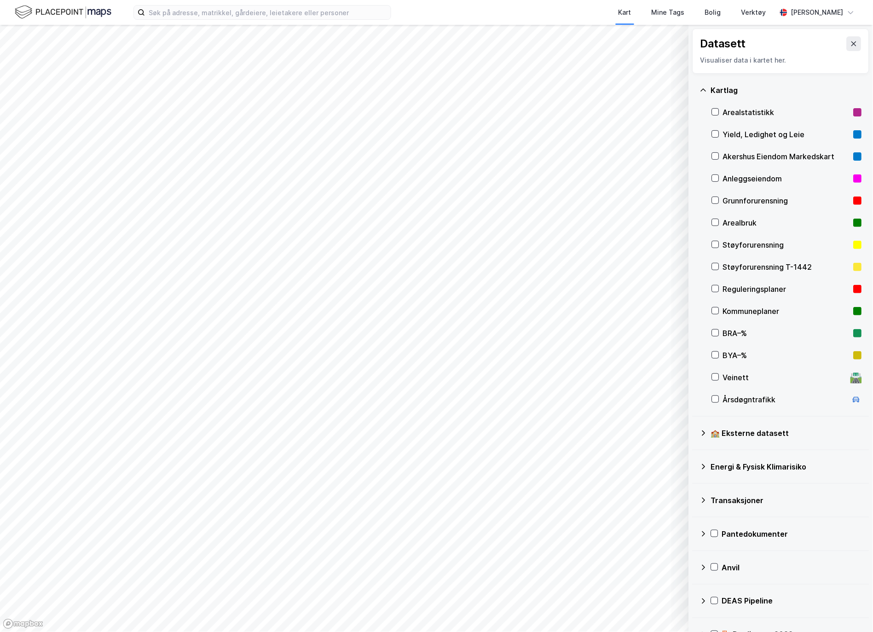 The image size is (873, 632). Describe the element at coordinates (787, 245) in the screenshot. I see `div: Støyforurensning` at that location.